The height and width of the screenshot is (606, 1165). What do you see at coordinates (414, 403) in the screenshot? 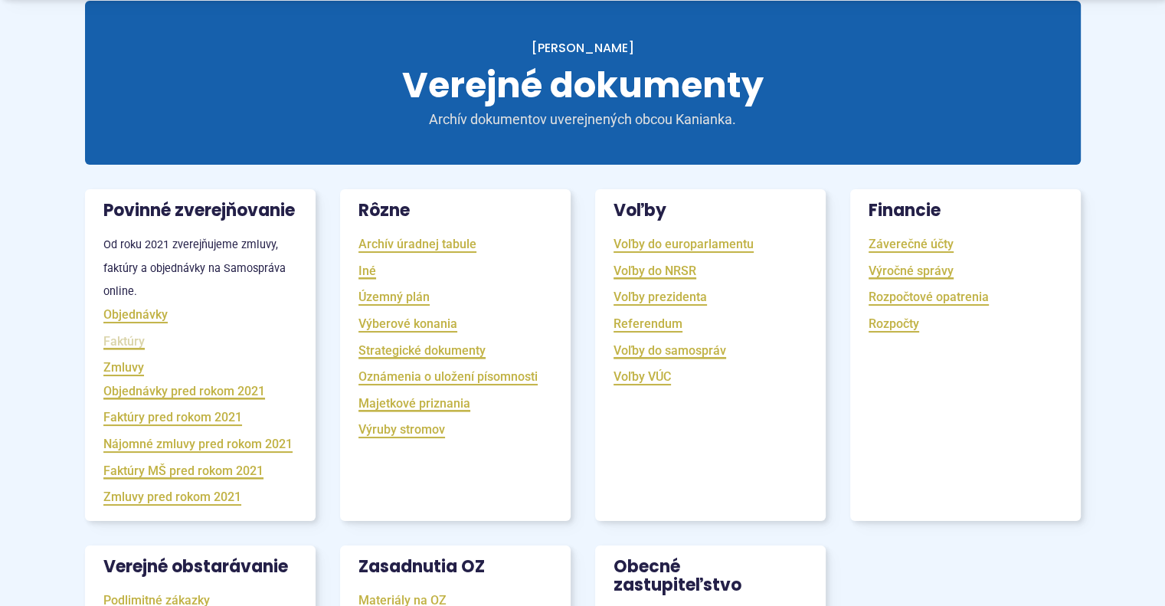
I see `a: Majetkové priznania` at bounding box center [414, 403].